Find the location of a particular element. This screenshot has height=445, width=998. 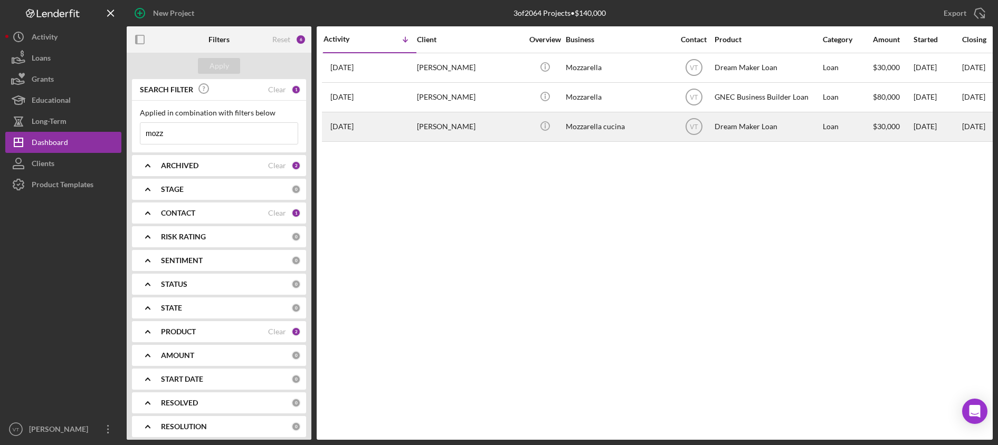

div: Long-Term is located at coordinates (49, 122).